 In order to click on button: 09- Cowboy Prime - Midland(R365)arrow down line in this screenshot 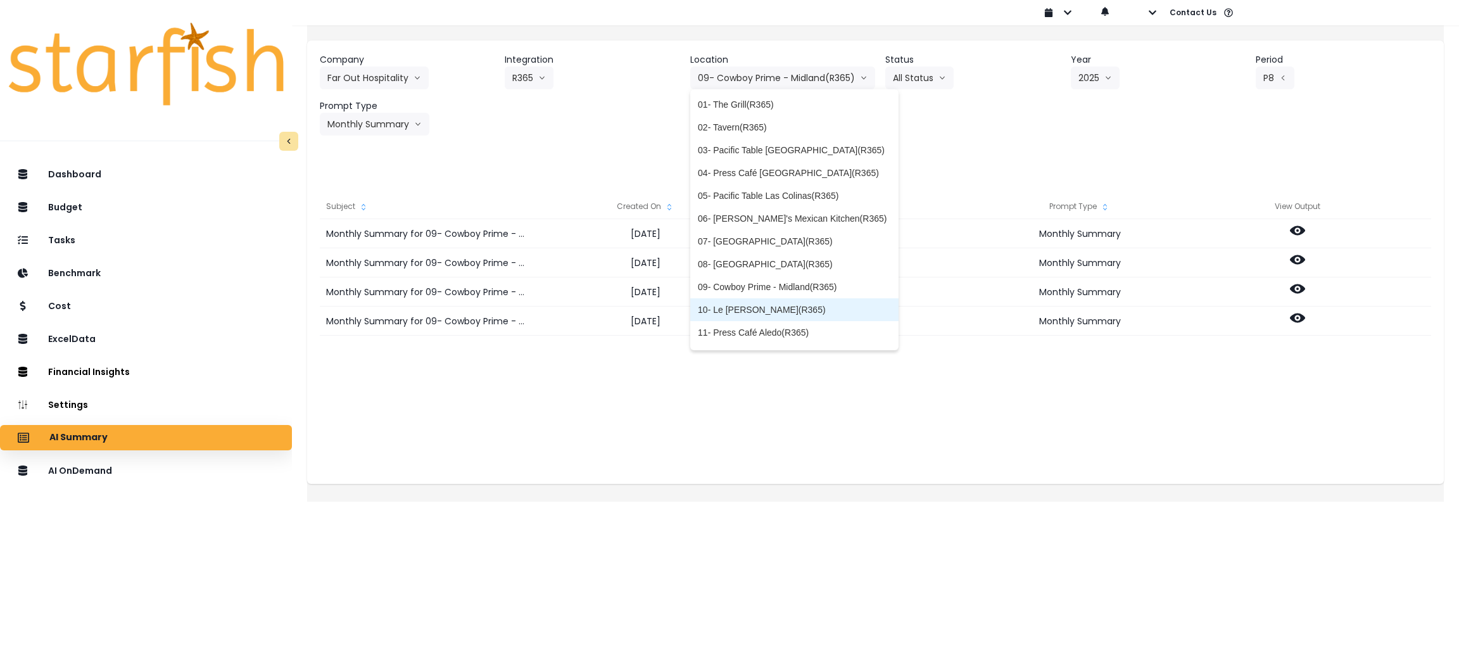, I will do `click(783, 78)`.